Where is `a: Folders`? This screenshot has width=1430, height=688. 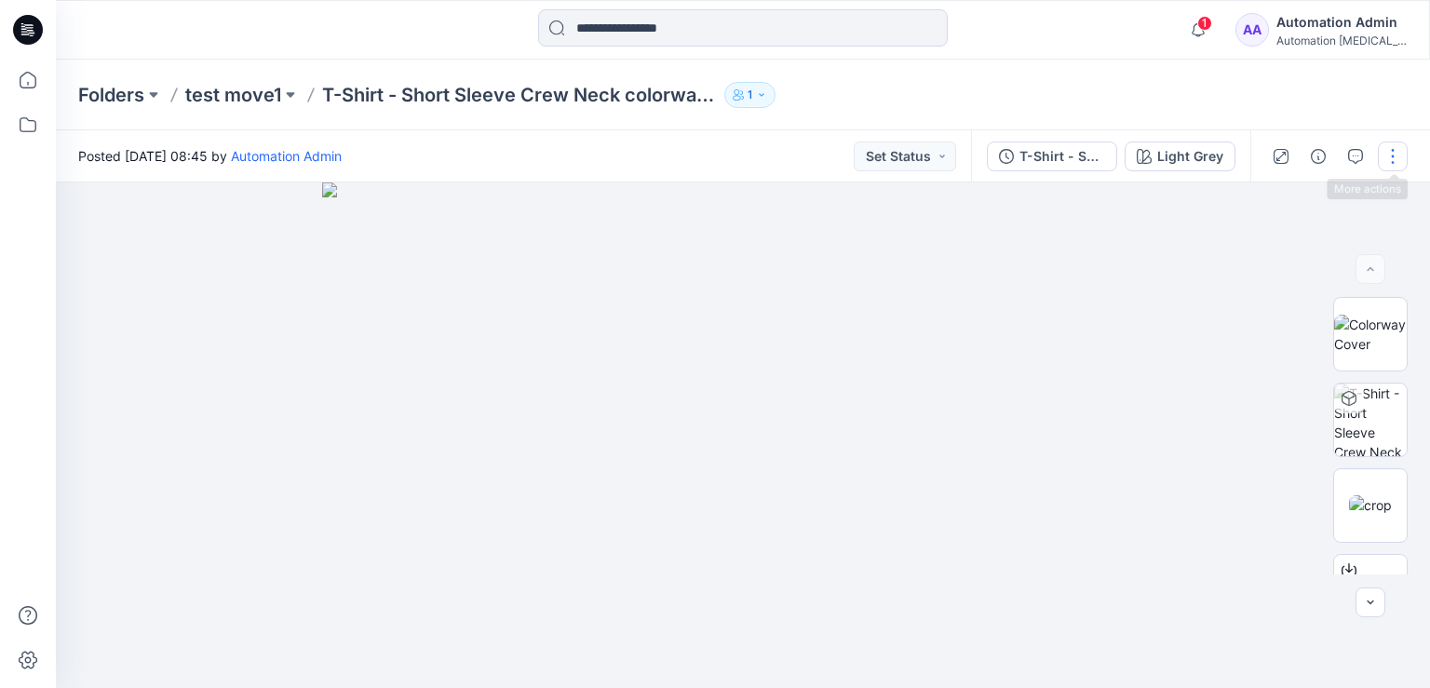
a: Folders is located at coordinates (111, 95).